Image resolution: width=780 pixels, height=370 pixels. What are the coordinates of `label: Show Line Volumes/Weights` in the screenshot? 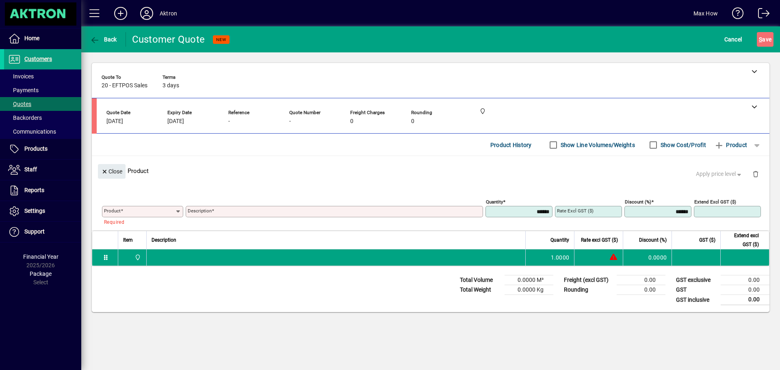 It's located at (597, 145).